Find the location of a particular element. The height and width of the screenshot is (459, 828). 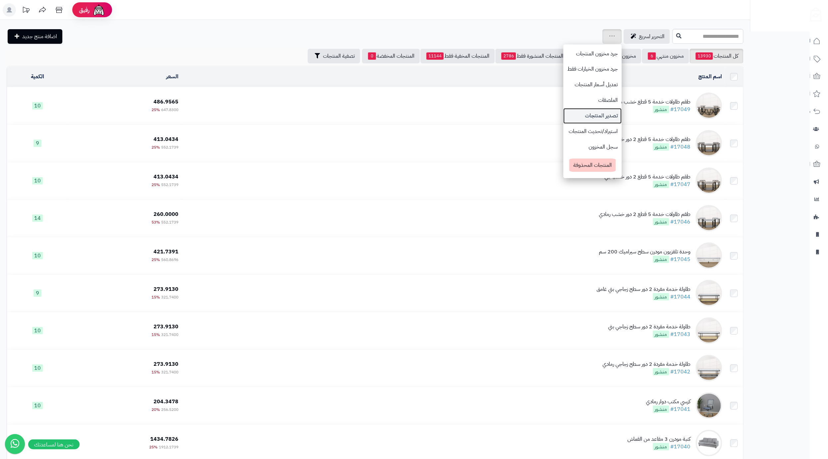

span: 1434.7826 is located at coordinates (164, 439).